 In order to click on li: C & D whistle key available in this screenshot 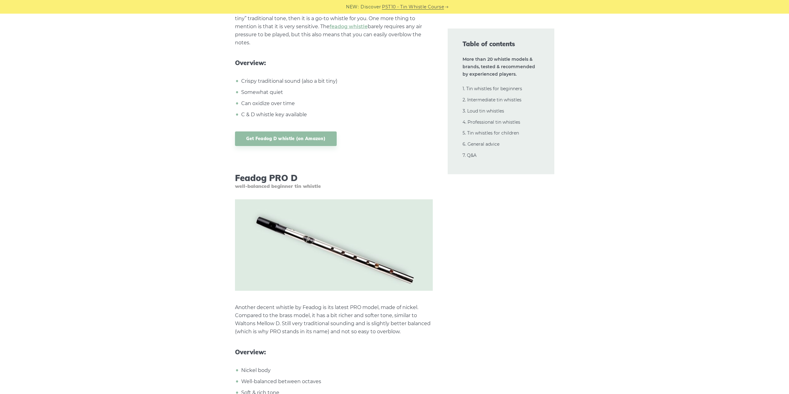, I will do `click(336, 115)`.